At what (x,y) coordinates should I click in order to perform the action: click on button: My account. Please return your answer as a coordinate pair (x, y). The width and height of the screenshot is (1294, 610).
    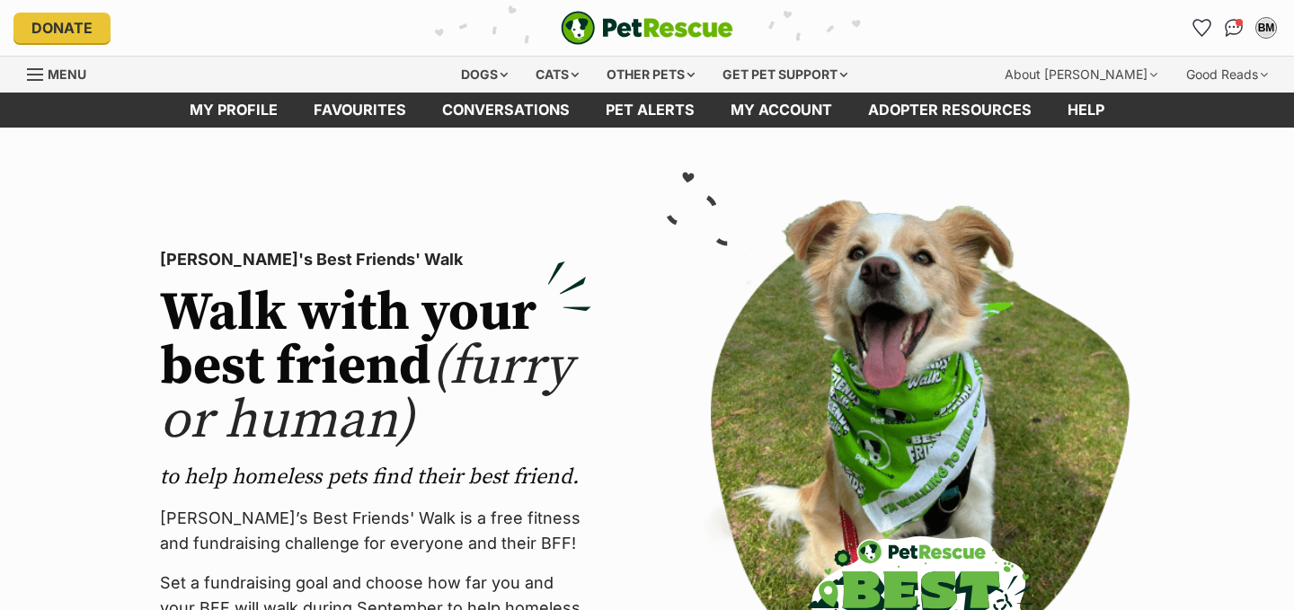
    Looking at the image, I should click on (1267, 28).